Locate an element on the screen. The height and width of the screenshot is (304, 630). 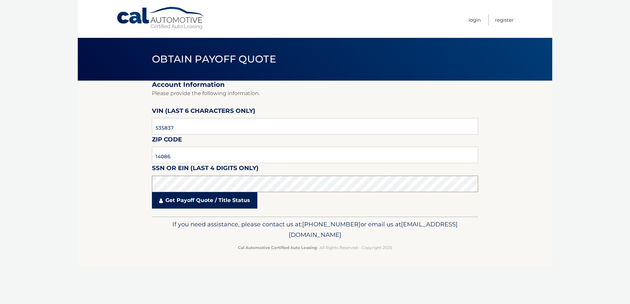
p: - All Rights Reserved - Copyright 2025 is located at coordinates (315, 248).